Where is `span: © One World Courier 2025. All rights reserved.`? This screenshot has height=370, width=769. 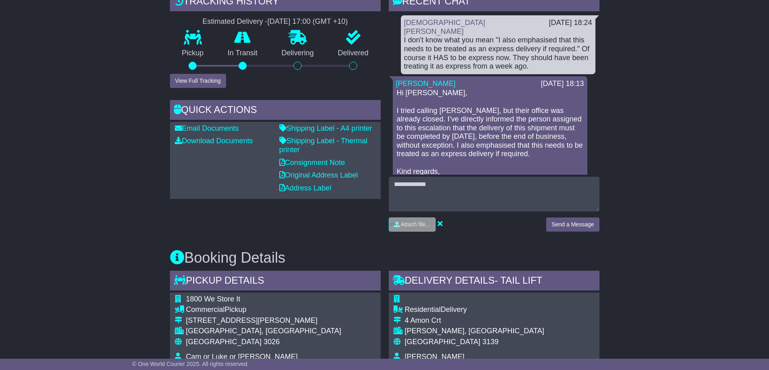
span: © One World Courier 2025. All rights reserved. is located at coordinates (191, 364).